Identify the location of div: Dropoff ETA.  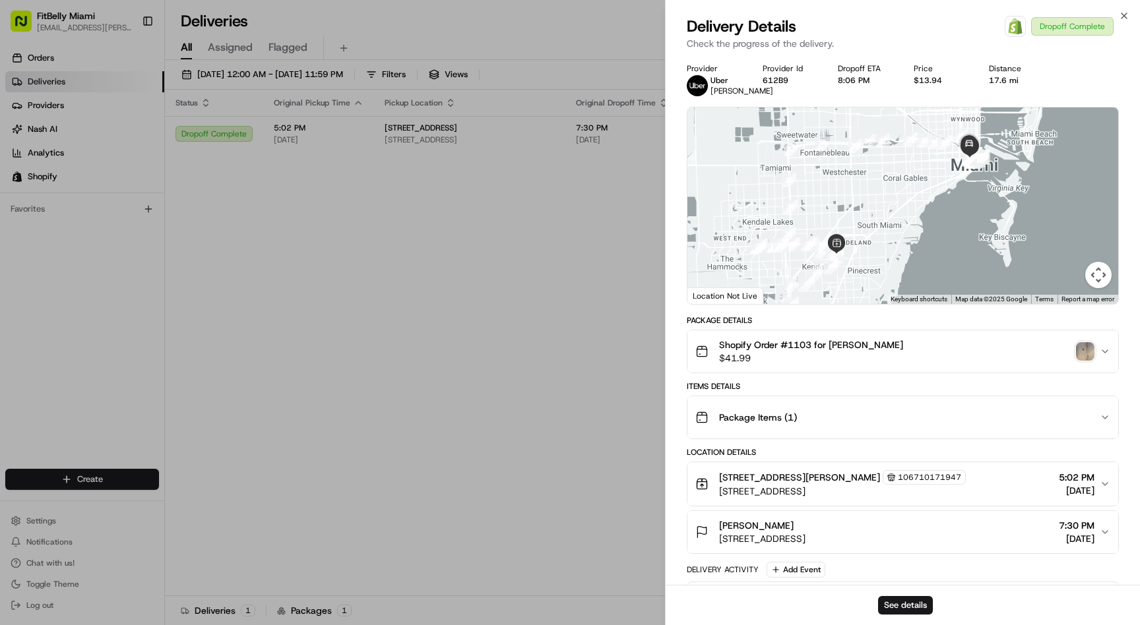
(865, 69).